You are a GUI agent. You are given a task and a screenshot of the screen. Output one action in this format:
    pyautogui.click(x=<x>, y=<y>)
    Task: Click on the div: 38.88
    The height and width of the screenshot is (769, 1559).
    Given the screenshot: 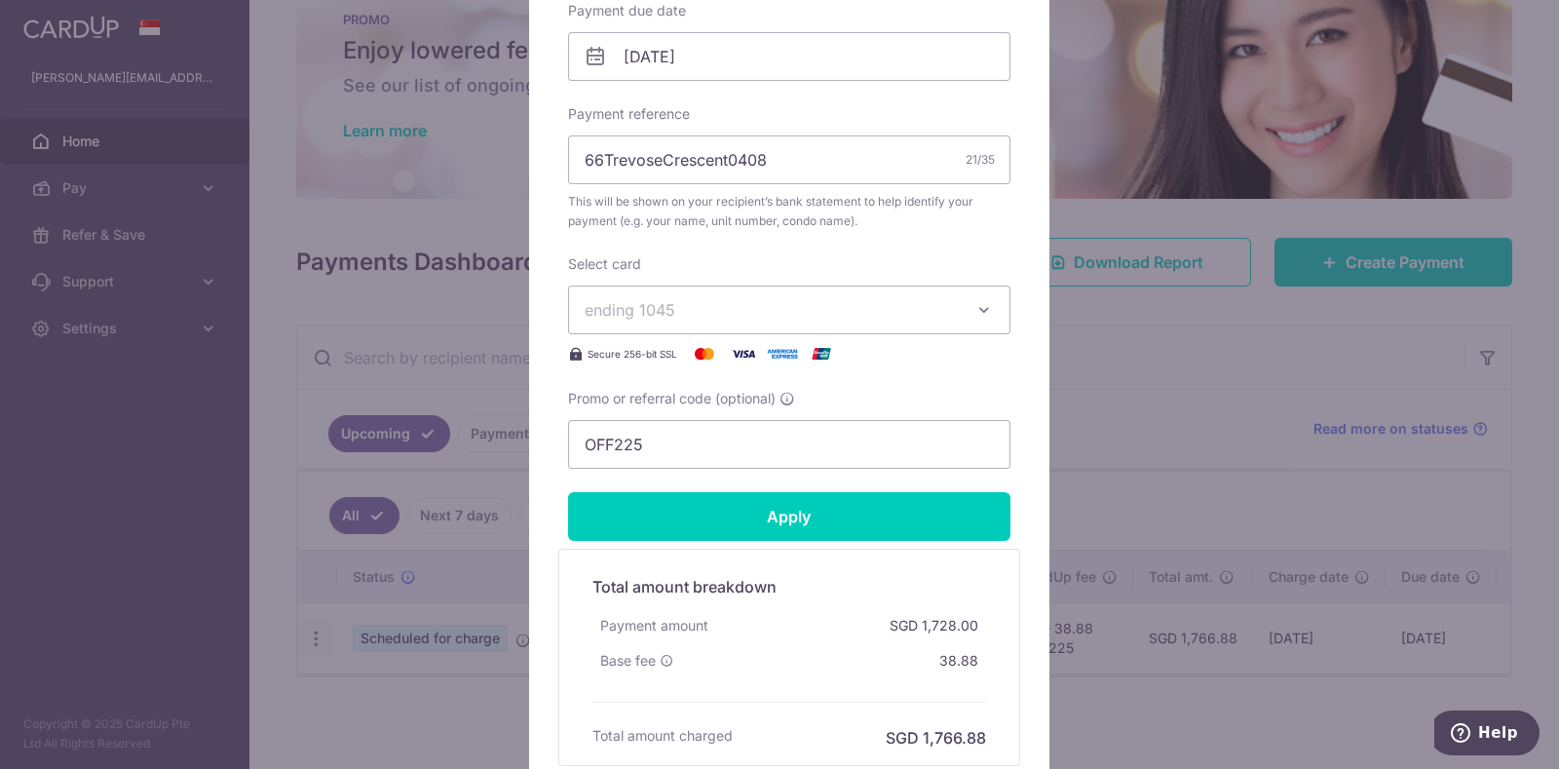 What is the action you would take?
    pyautogui.click(x=959, y=661)
    